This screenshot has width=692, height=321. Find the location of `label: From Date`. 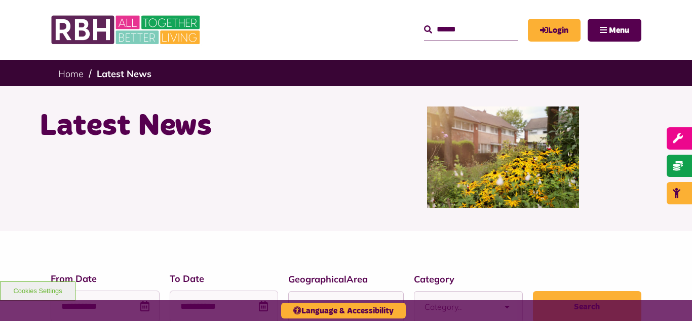

label: From Date is located at coordinates (105, 278).